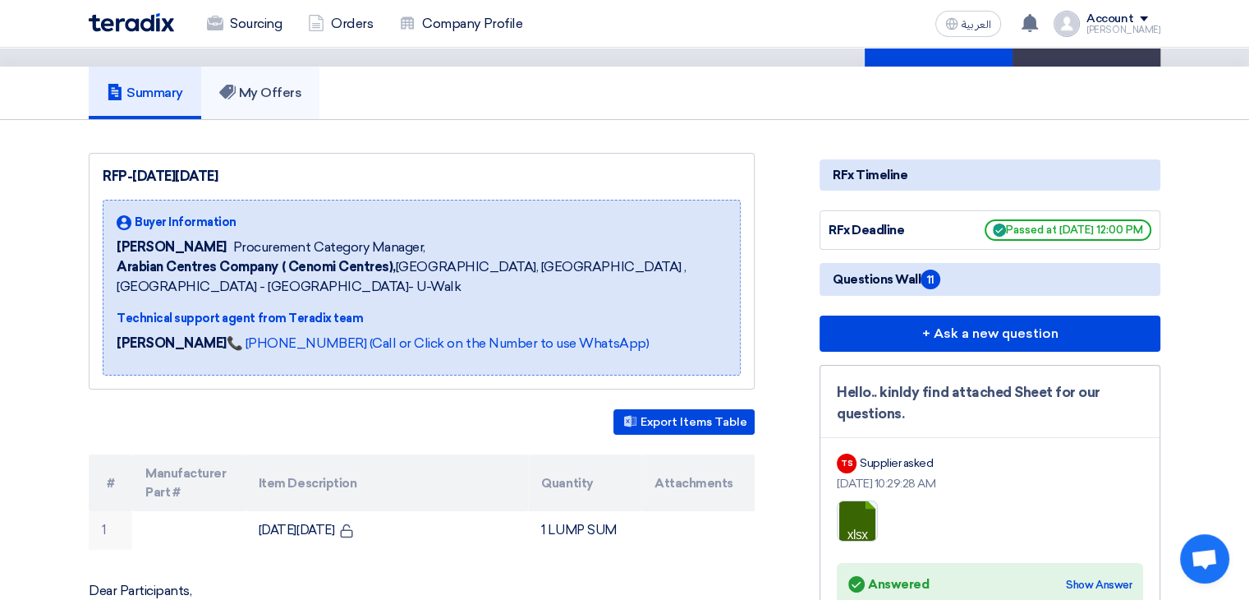 This screenshot has width=1249, height=600. Describe the element at coordinates (131, 22) in the screenshot. I see `img: Teradix logo` at that location.